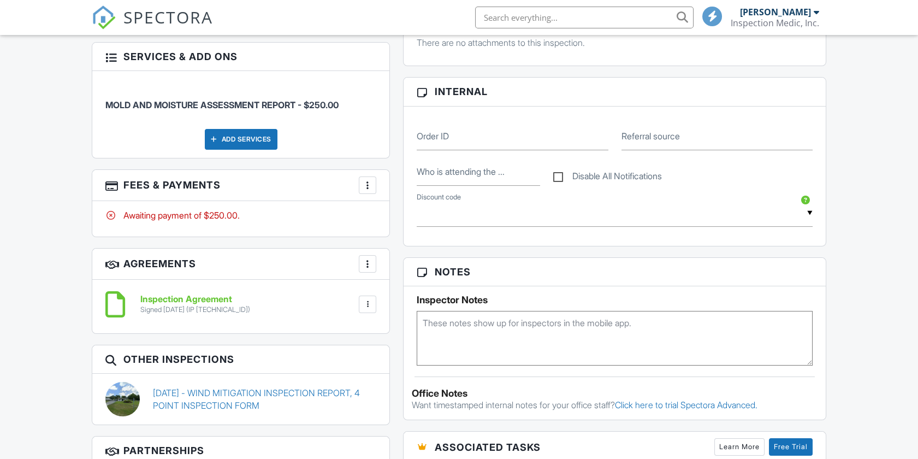 This screenshot has height=459, width=918. What do you see at coordinates (152, 26) in the screenshot?
I see `a: SPECTORA` at bounding box center [152, 26].